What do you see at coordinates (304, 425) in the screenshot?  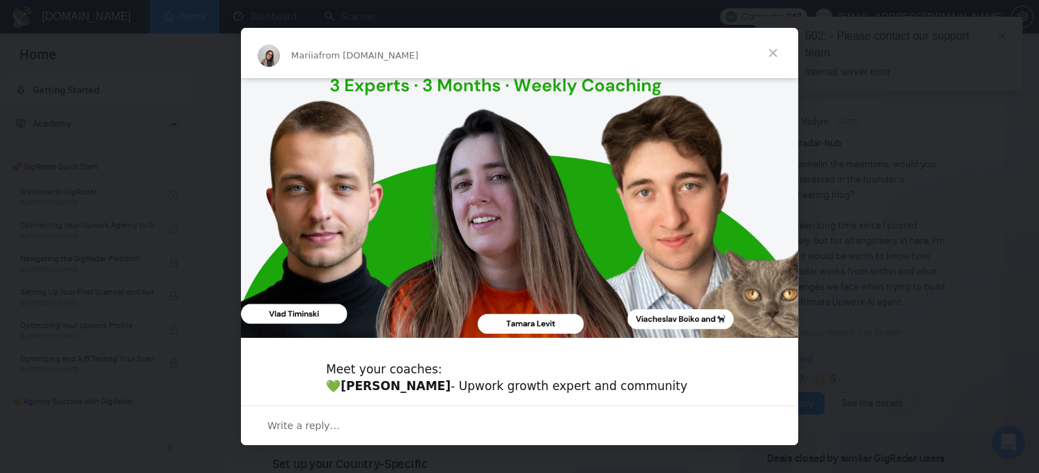 I see `span: Write a reply…` at bounding box center [304, 425].